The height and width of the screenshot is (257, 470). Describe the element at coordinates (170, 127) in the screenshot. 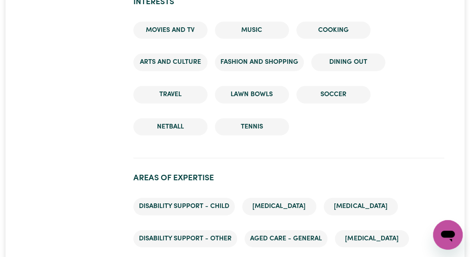

I see `li: Netball` at that location.